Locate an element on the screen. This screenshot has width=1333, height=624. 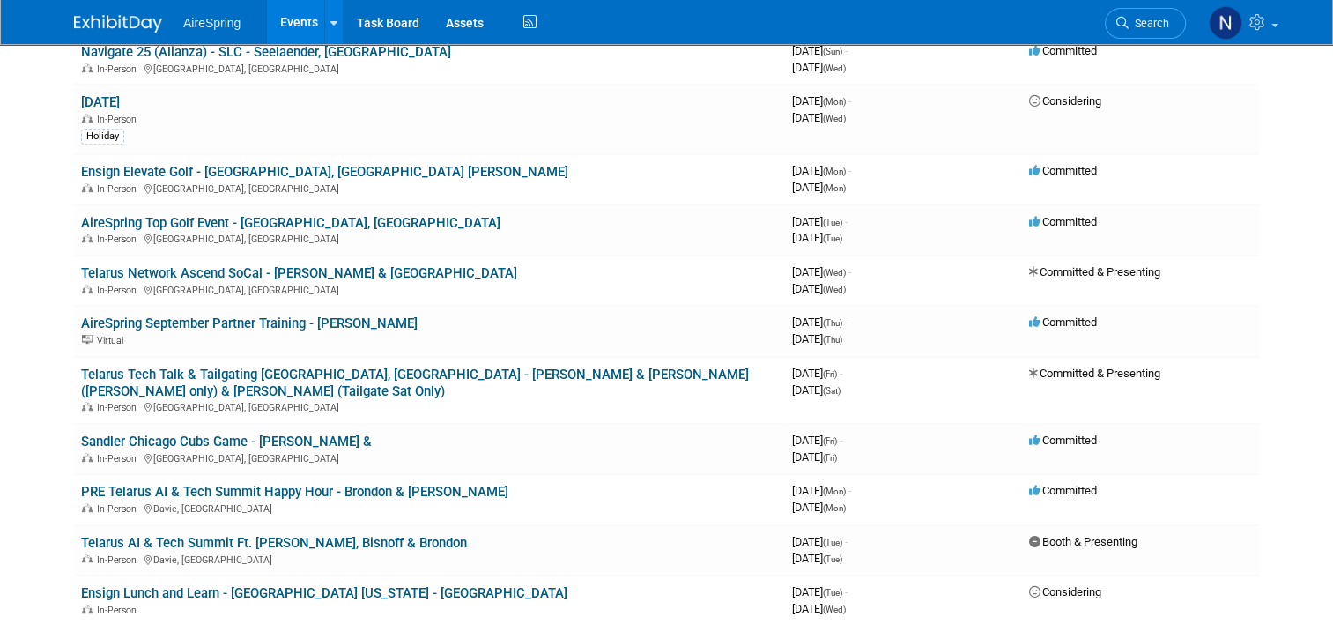
span: (Sun) is located at coordinates (833, 51).